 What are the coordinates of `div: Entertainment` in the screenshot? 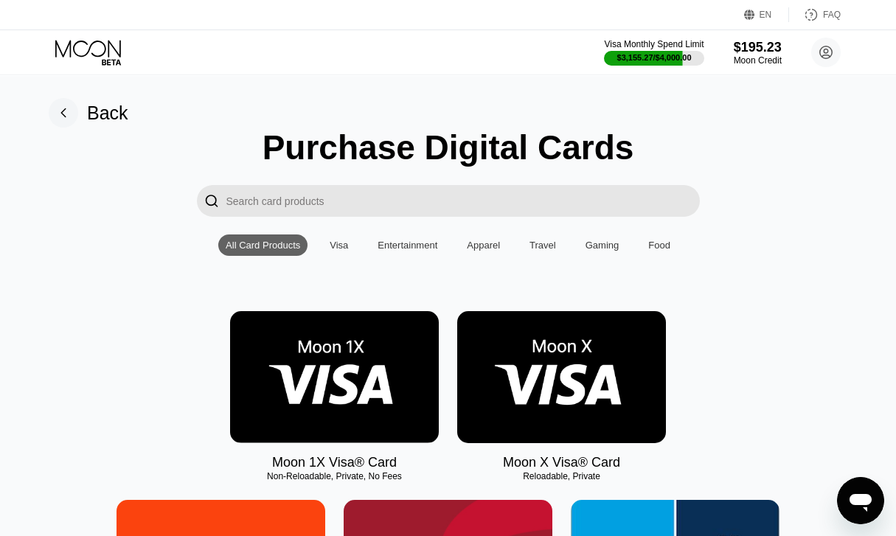 It's located at (407, 245).